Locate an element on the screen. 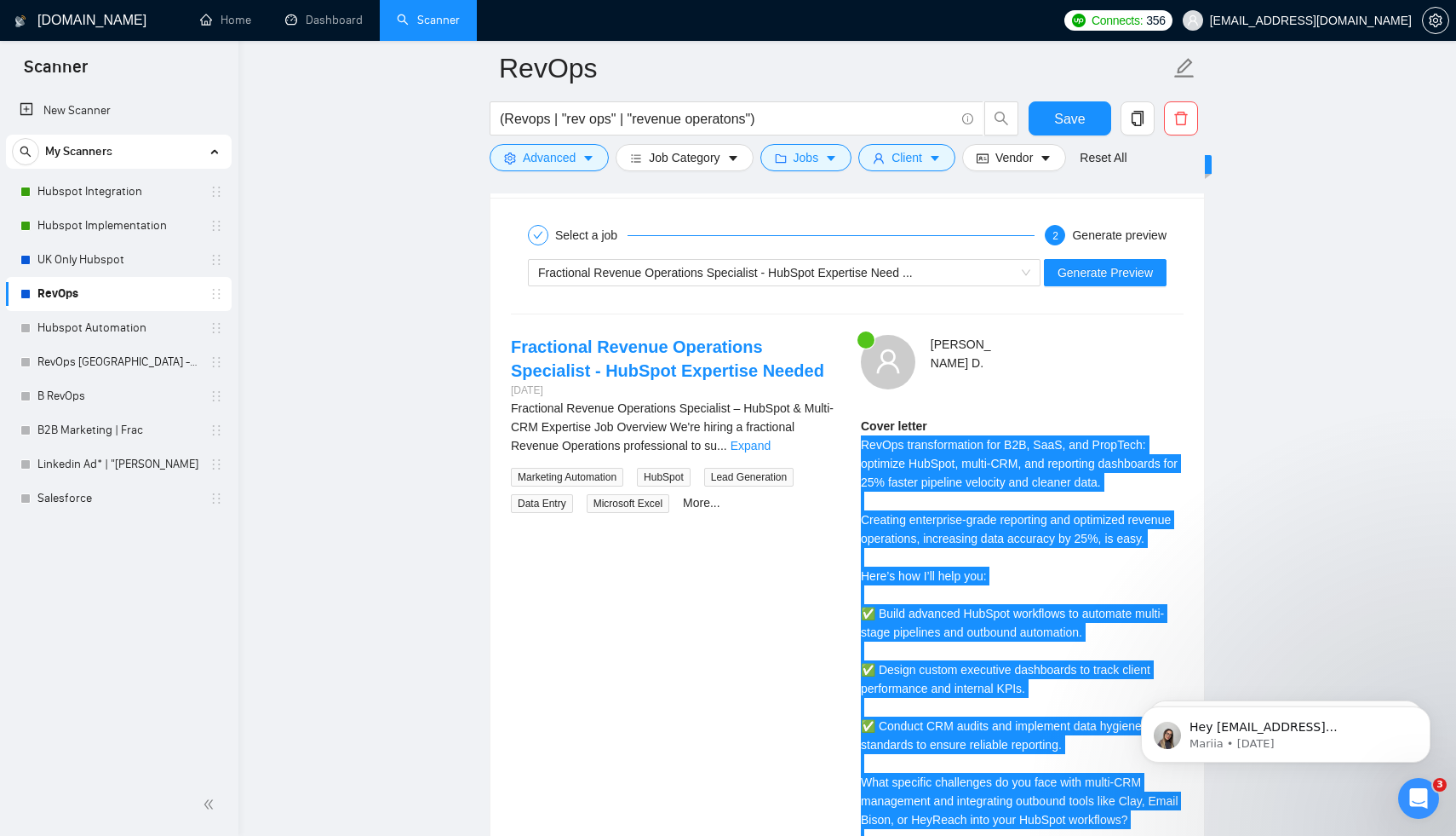 Image resolution: width=1456 pixels, height=836 pixels. div: Select a job is located at coordinates (591, 235).